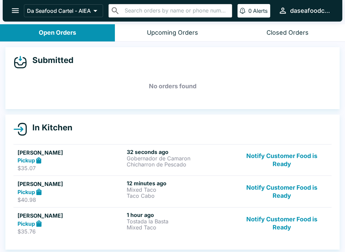 This screenshot has height=252, width=345. Describe the element at coordinates (173, 86) in the screenshot. I see `h5: No orders found` at that location.